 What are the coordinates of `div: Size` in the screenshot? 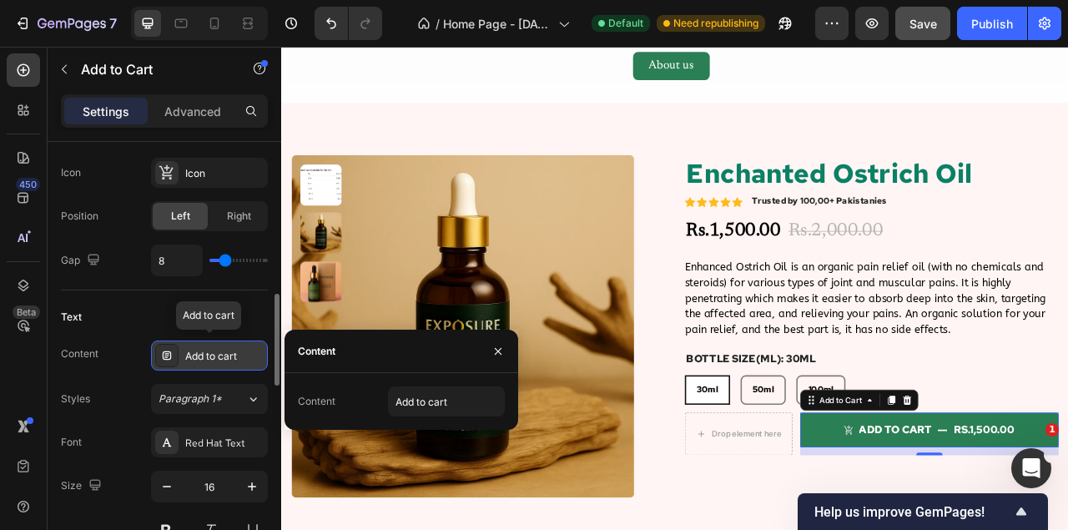 It's located at (83, 486).